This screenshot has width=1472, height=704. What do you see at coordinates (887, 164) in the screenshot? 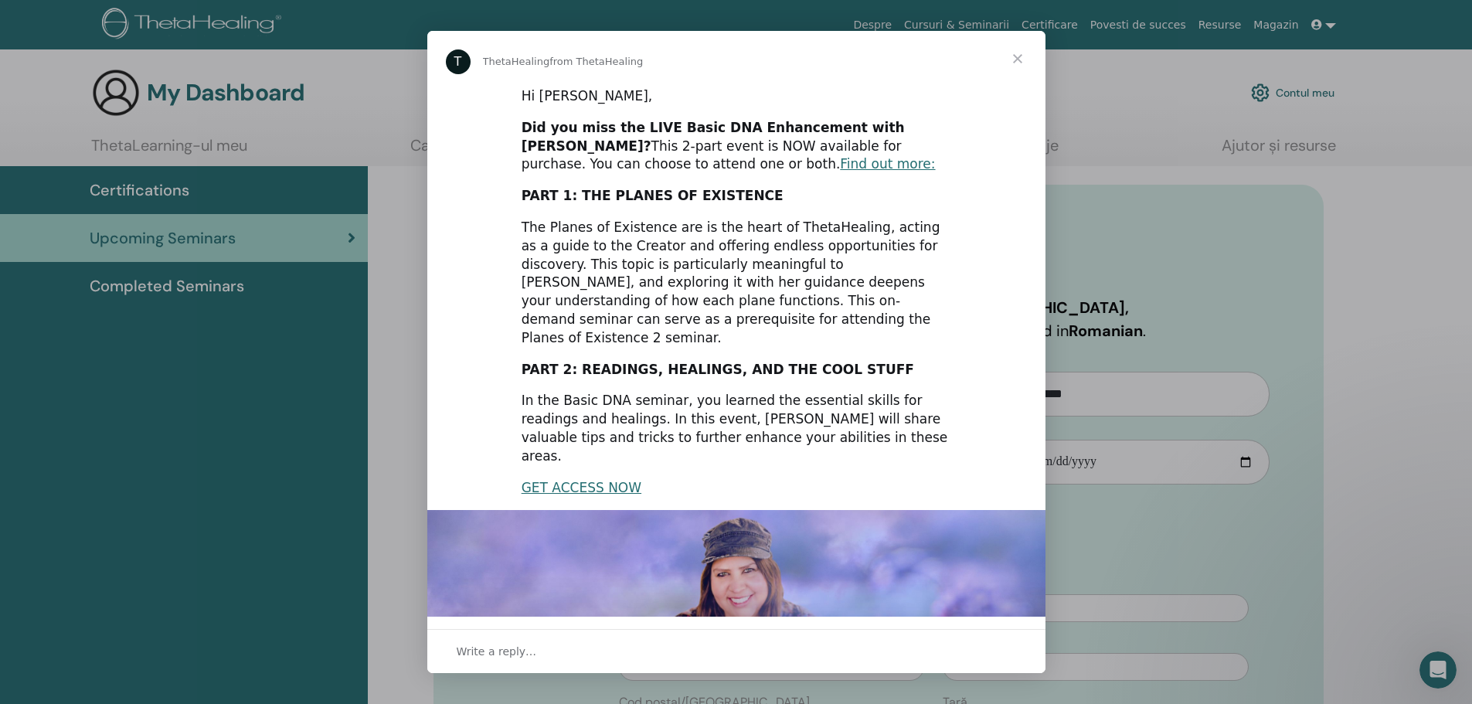
I see `a: Find out more:` at bounding box center [887, 164].